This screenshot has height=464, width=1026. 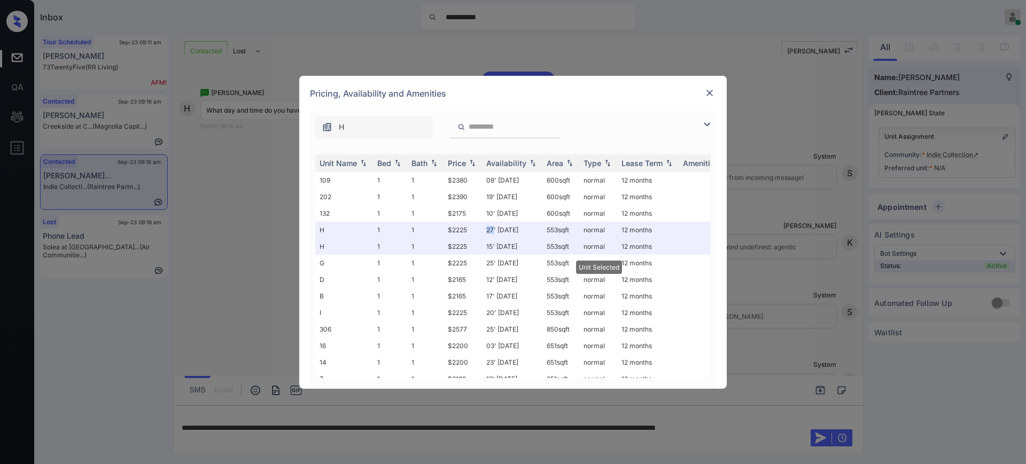 I want to click on div: Unit Name, so click(x=338, y=163).